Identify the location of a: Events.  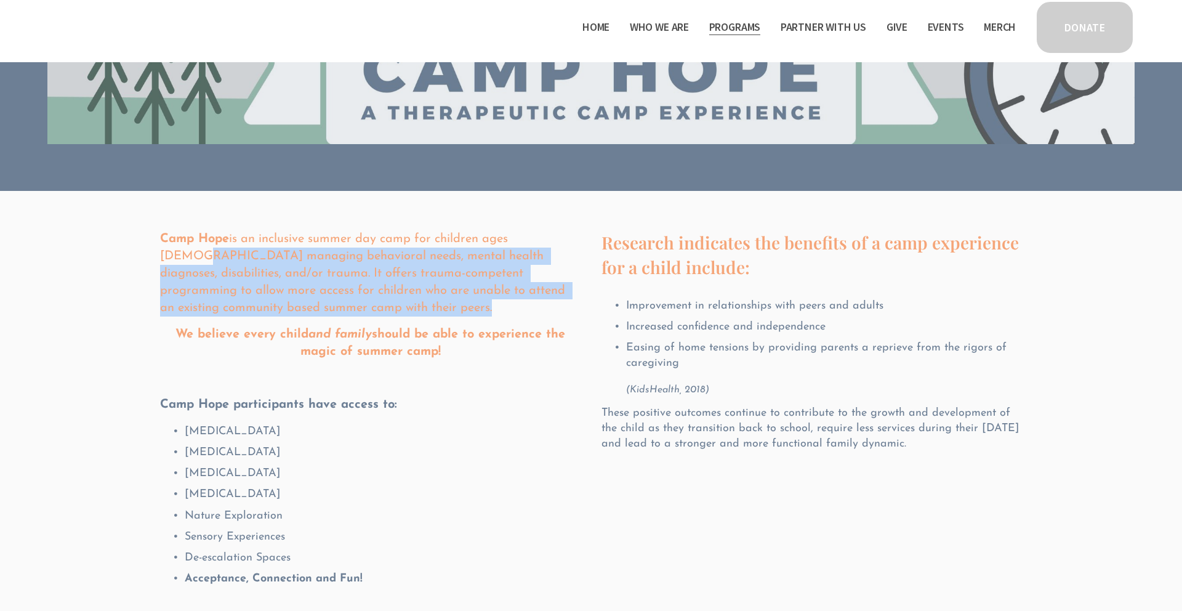
(945, 27).